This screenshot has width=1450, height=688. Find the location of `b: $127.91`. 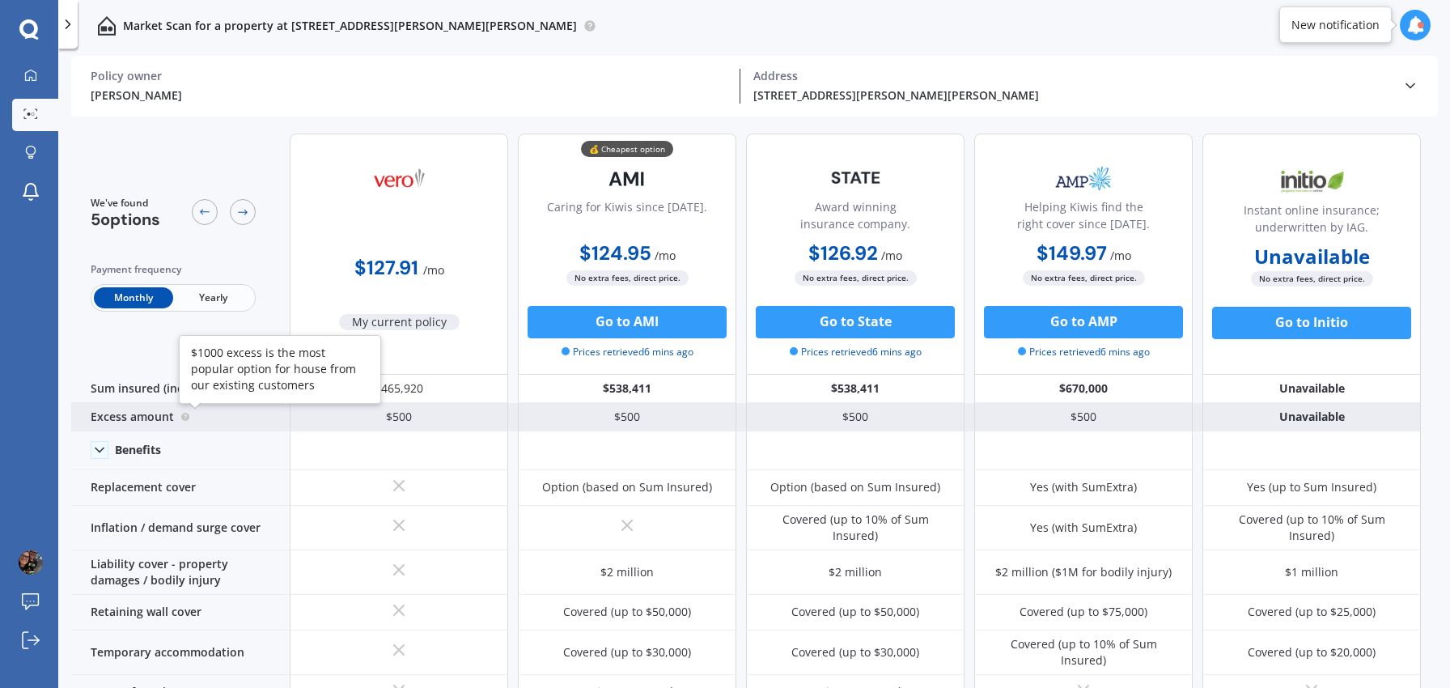

b: $127.91 is located at coordinates (386, 267).